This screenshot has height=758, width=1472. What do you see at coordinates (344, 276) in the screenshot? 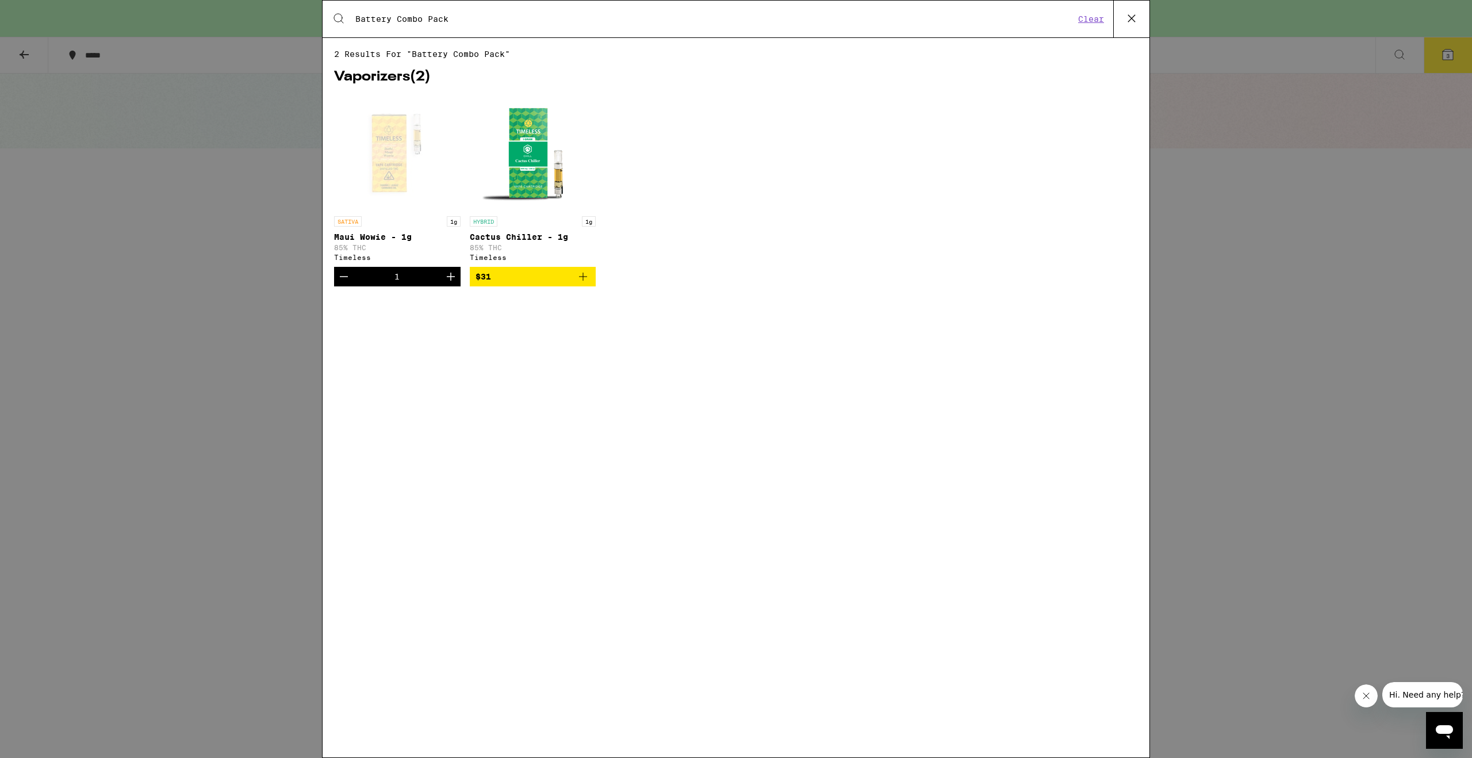
I see `button: Decrement` at bounding box center [344, 276].